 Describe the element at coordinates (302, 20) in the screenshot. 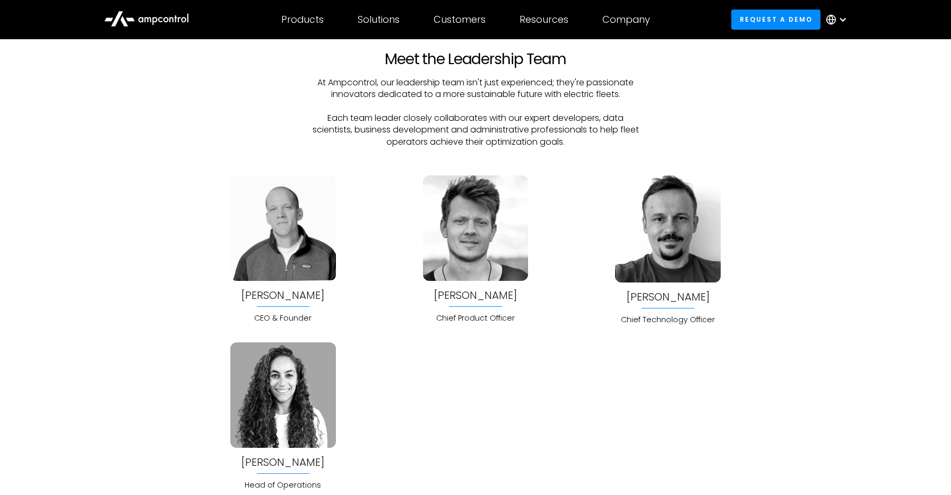

I see `div: Products` at that location.